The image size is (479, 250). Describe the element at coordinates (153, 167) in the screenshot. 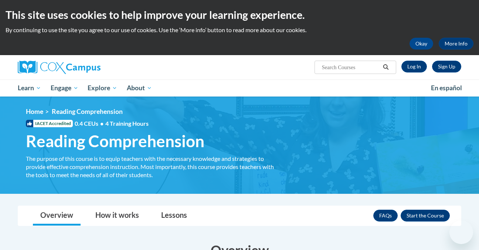

I see `div: The purpose of this course is to equip teachers with the necessary knowledge and strategies to pr...` at that location.